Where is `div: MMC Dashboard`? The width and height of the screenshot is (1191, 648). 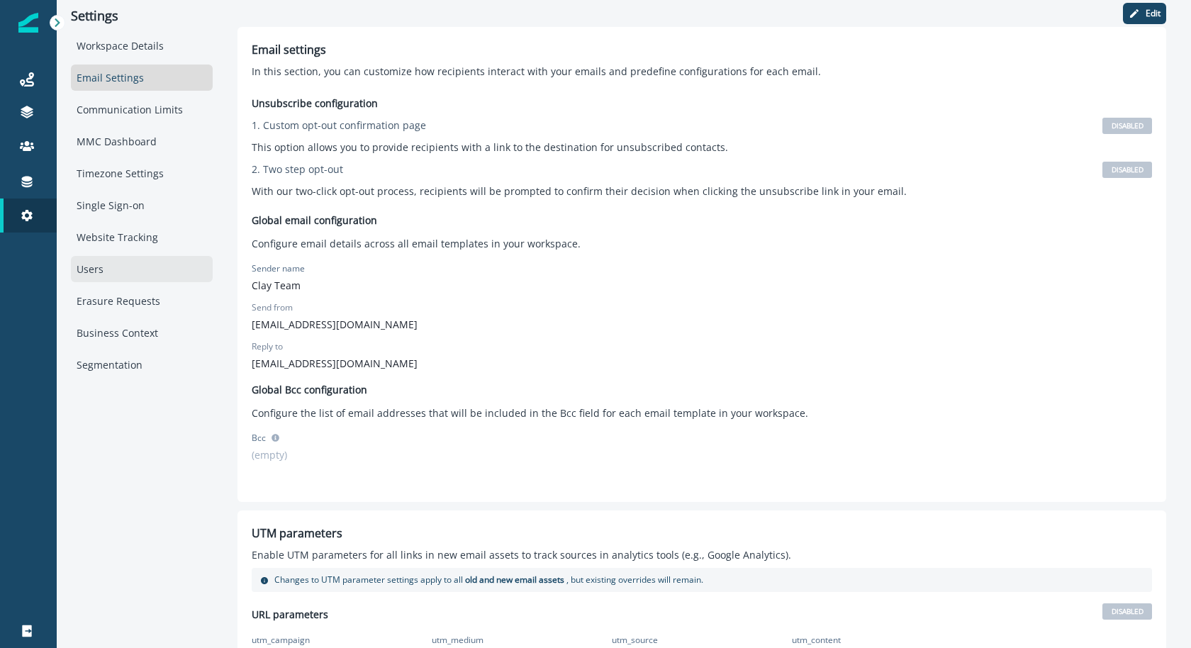
div: MMC Dashboard is located at coordinates (142, 141).